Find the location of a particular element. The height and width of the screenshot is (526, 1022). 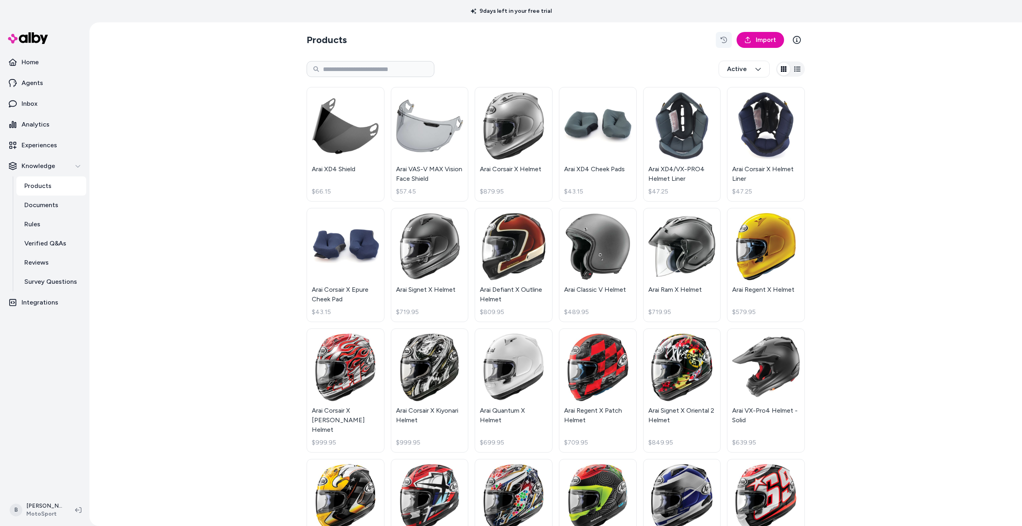

a: Documents is located at coordinates (51, 205).